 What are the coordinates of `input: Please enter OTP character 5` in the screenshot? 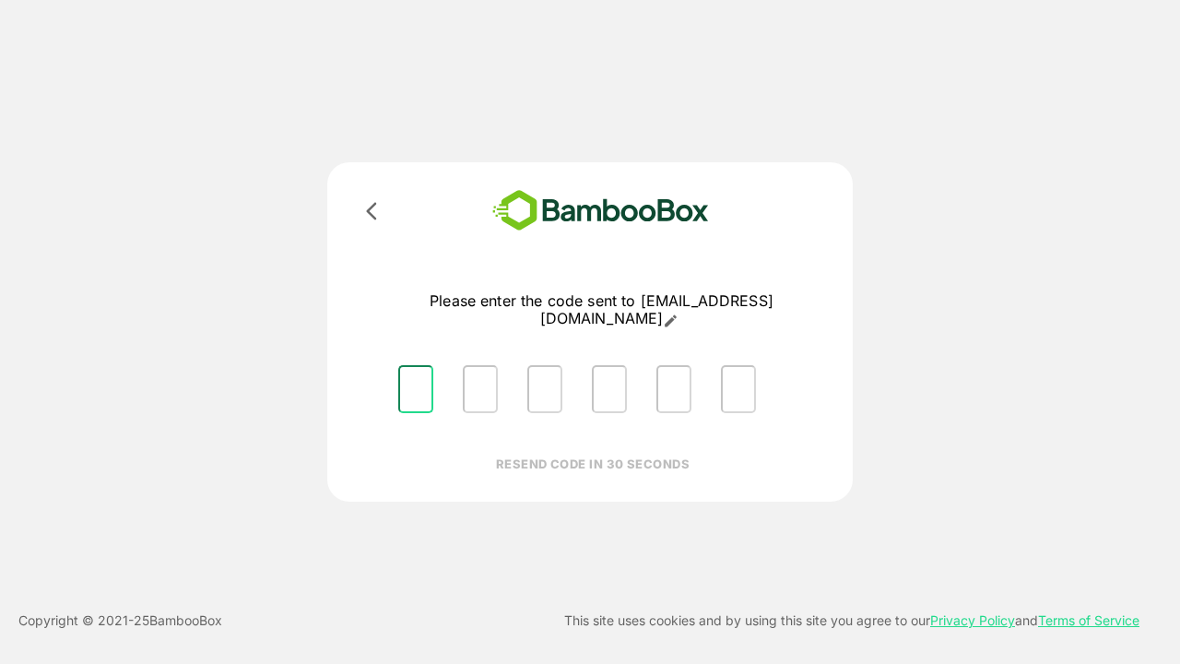 It's located at (674, 389).